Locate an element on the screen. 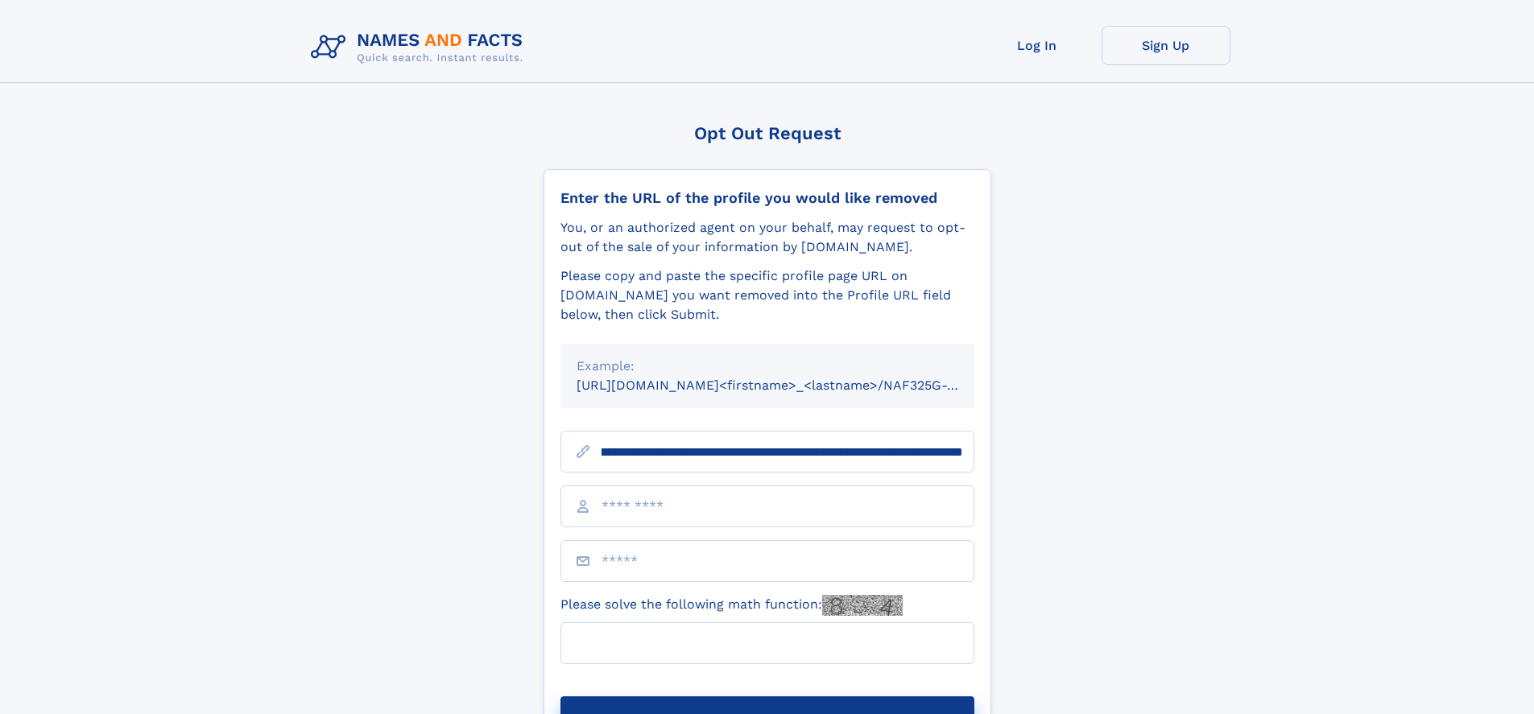 Image resolution: width=1534 pixels, height=714 pixels. a: Log In is located at coordinates (1037, 45).